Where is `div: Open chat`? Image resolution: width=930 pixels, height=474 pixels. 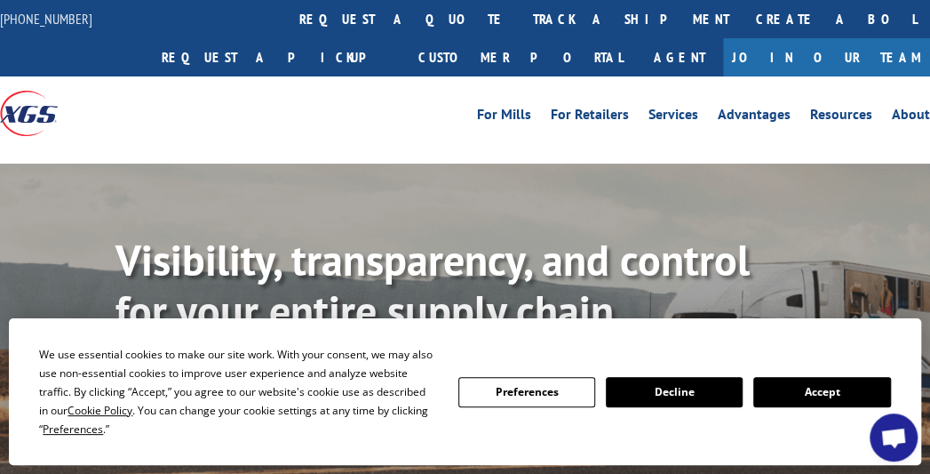 div: Open chat is located at coordinates (894, 437).